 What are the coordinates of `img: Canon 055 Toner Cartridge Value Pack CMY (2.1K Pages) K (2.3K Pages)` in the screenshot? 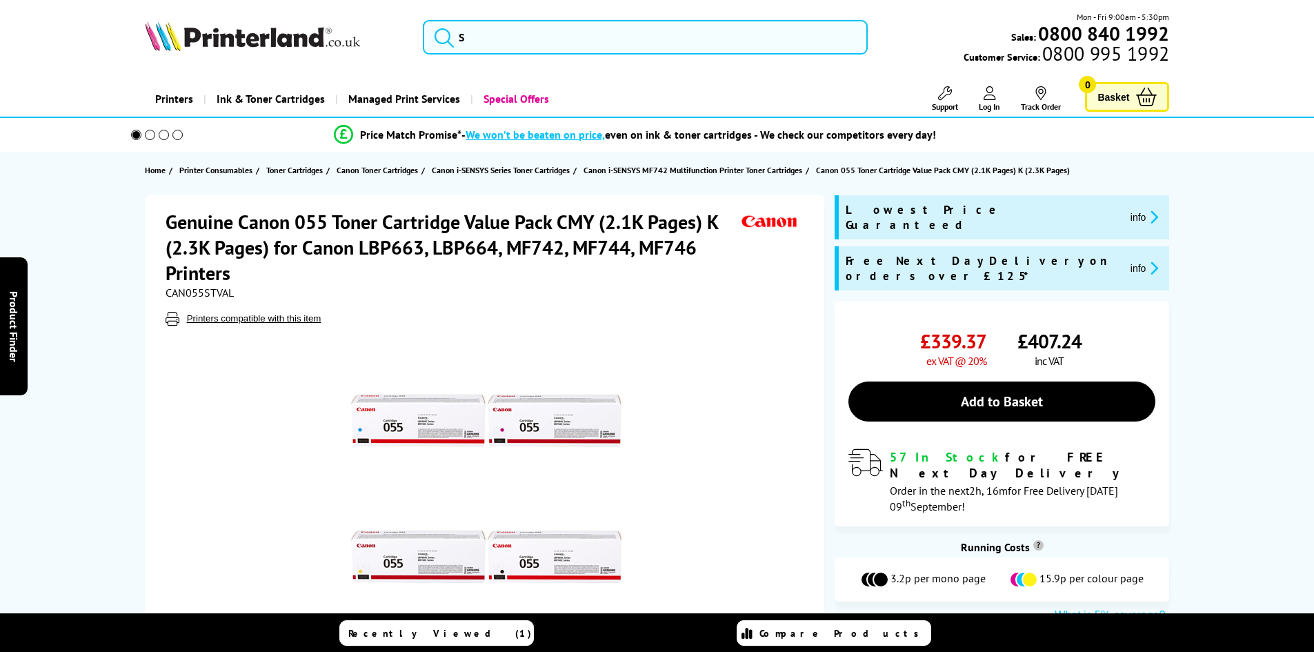 It's located at (486, 488).